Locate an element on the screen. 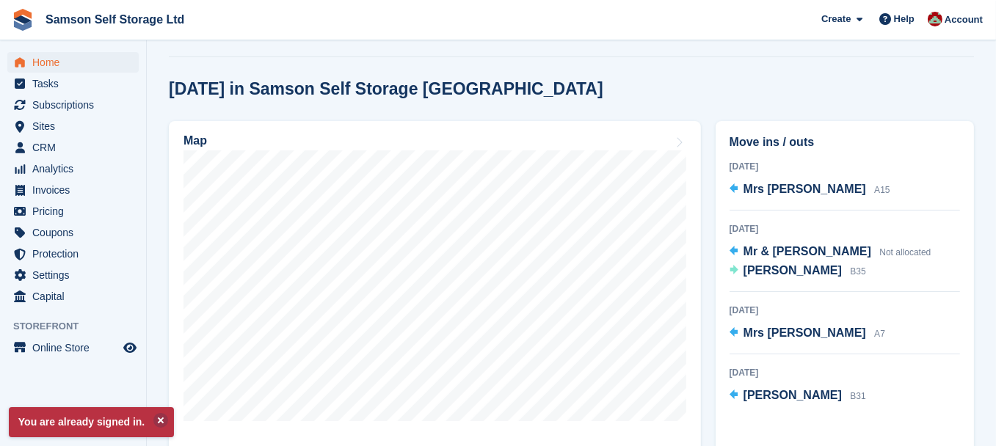 The image size is (996, 446). span: B35 is located at coordinates (857, 271).